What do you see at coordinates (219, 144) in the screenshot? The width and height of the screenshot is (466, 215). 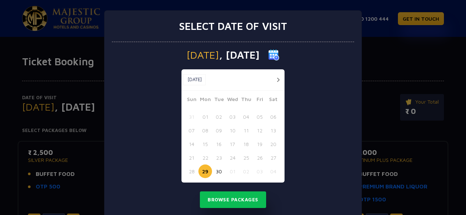 I see `button: 16` at bounding box center [219, 144].